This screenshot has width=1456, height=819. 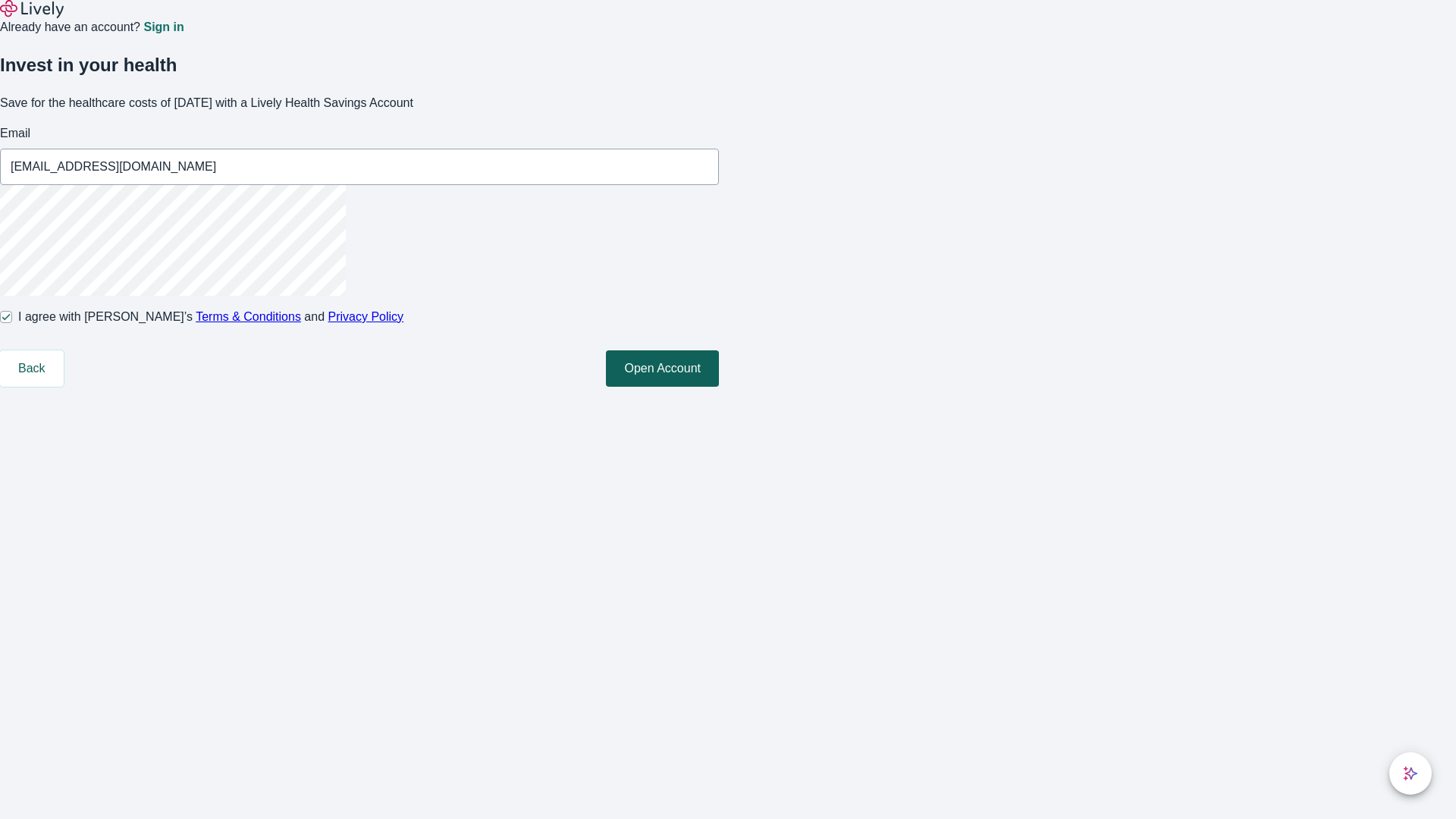 What do you see at coordinates (1411, 773) in the screenshot?
I see `button: chat` at bounding box center [1411, 773].